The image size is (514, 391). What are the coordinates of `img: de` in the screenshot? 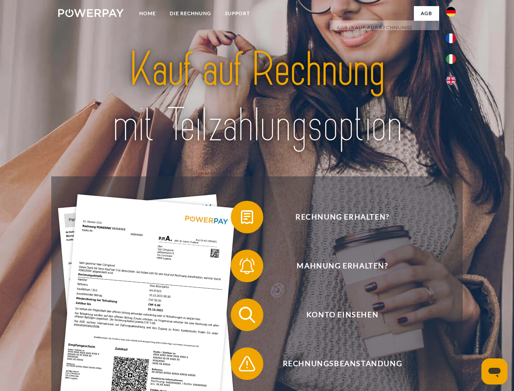 It's located at (451, 12).